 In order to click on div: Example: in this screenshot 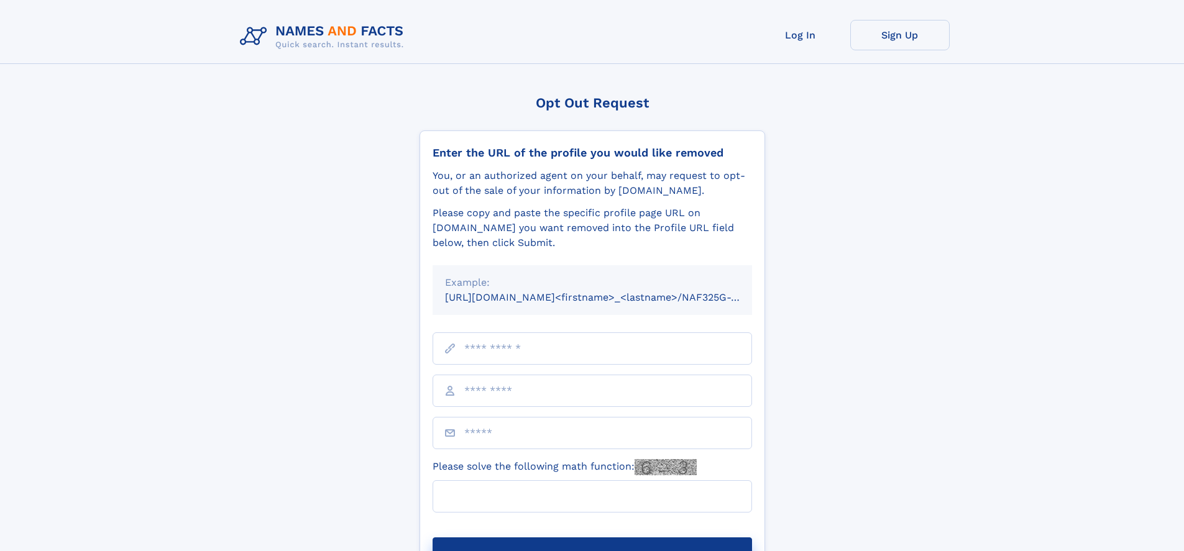, I will do `click(592, 283)`.